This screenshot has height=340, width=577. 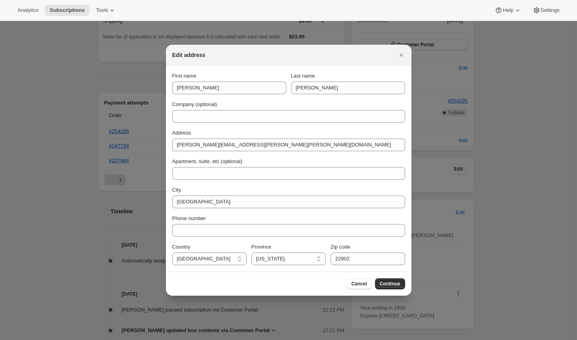 What do you see at coordinates (184, 76) in the screenshot?
I see `span: First name` at bounding box center [184, 76].